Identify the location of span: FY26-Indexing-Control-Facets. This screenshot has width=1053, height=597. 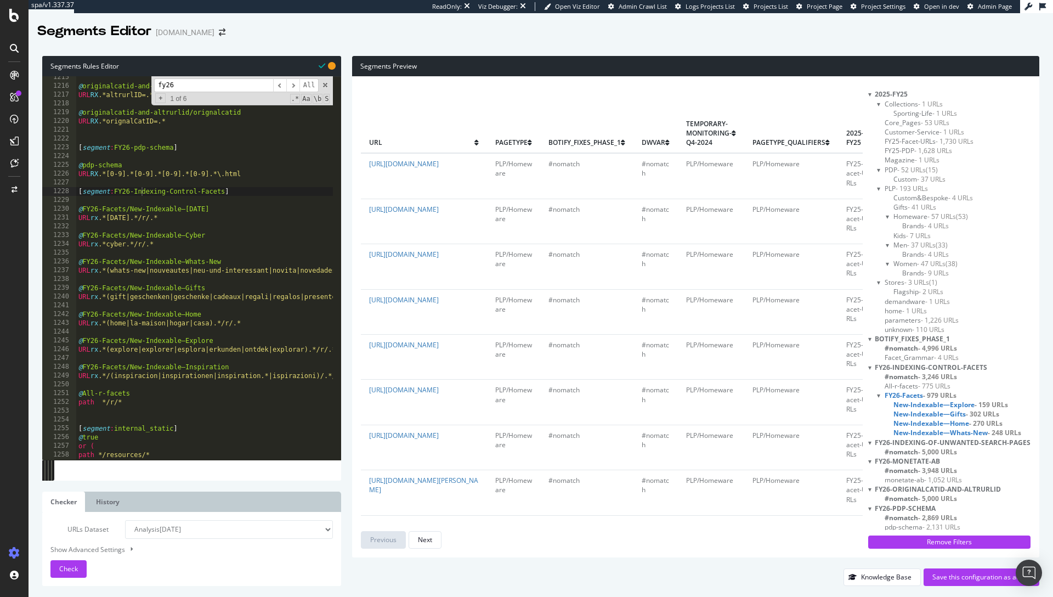
(930, 367).